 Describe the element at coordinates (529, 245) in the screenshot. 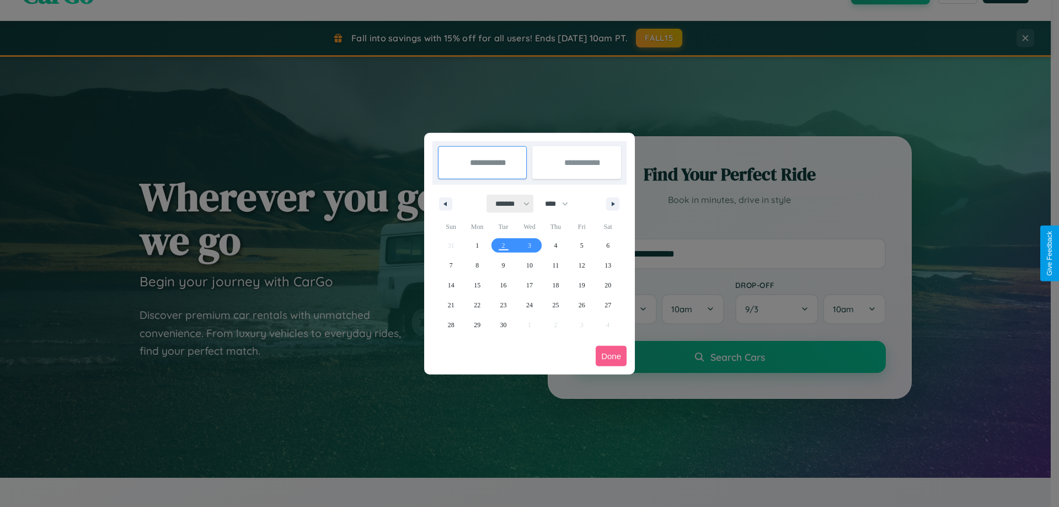

I see `span: 3` at that location.